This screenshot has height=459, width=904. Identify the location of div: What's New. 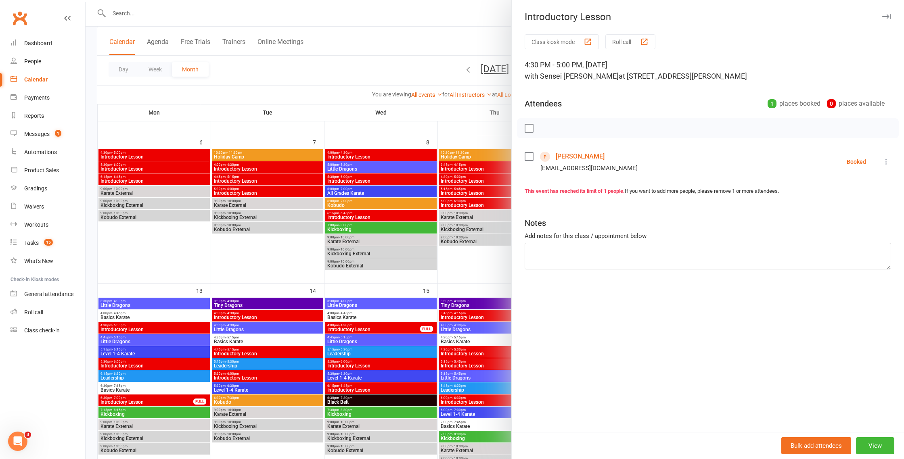
(39, 261).